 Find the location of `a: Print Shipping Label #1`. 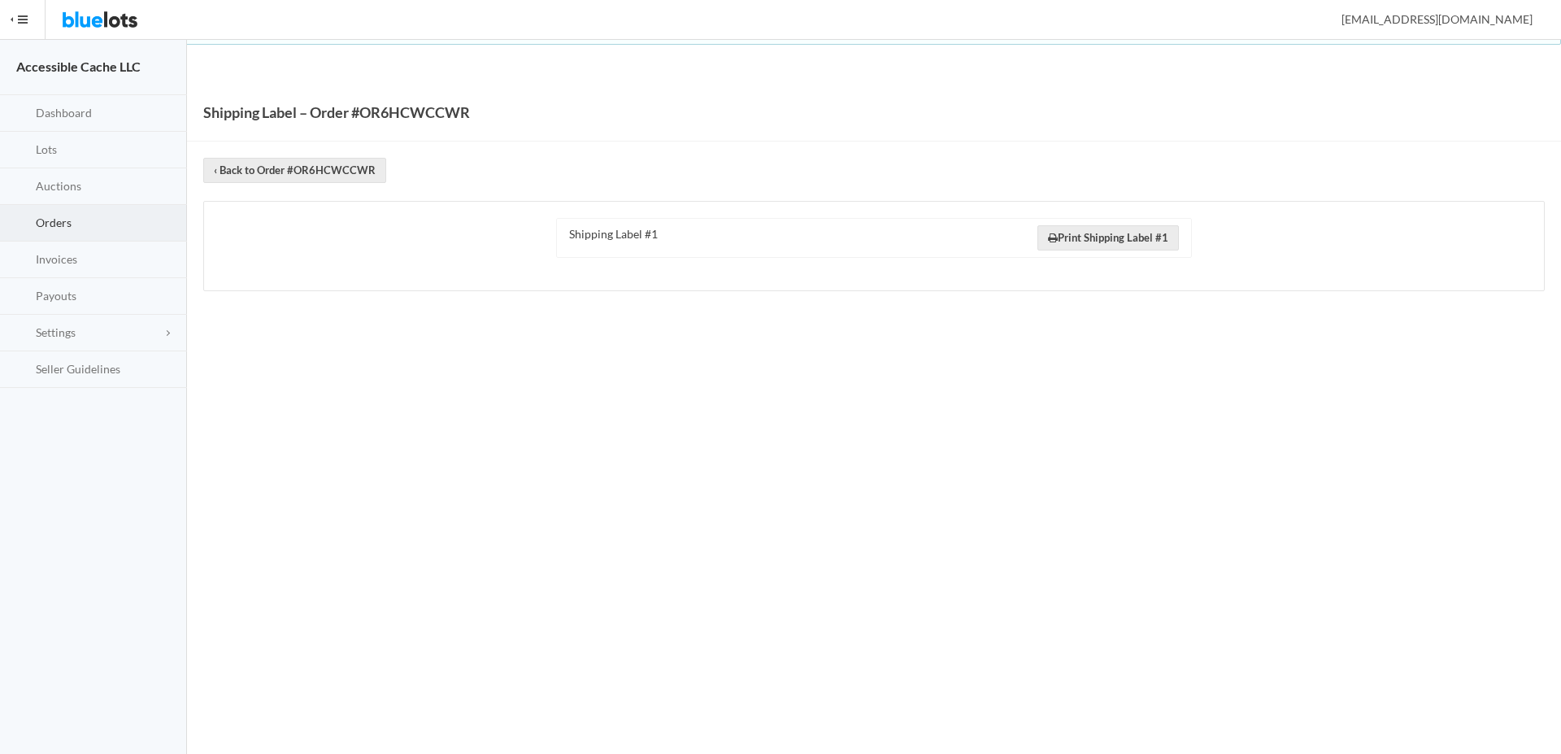

a: Print Shipping Label #1 is located at coordinates (1108, 237).